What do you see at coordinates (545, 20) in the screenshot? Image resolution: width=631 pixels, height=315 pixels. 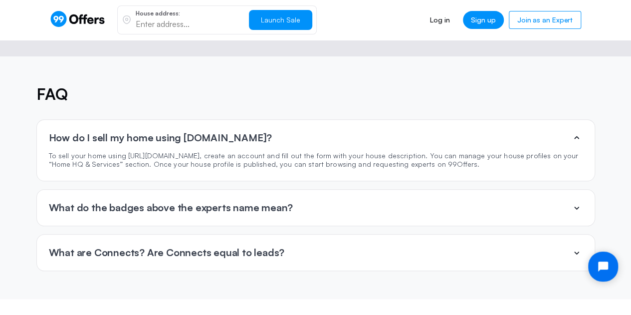 I see `a: Join as an Expert` at bounding box center [545, 20].